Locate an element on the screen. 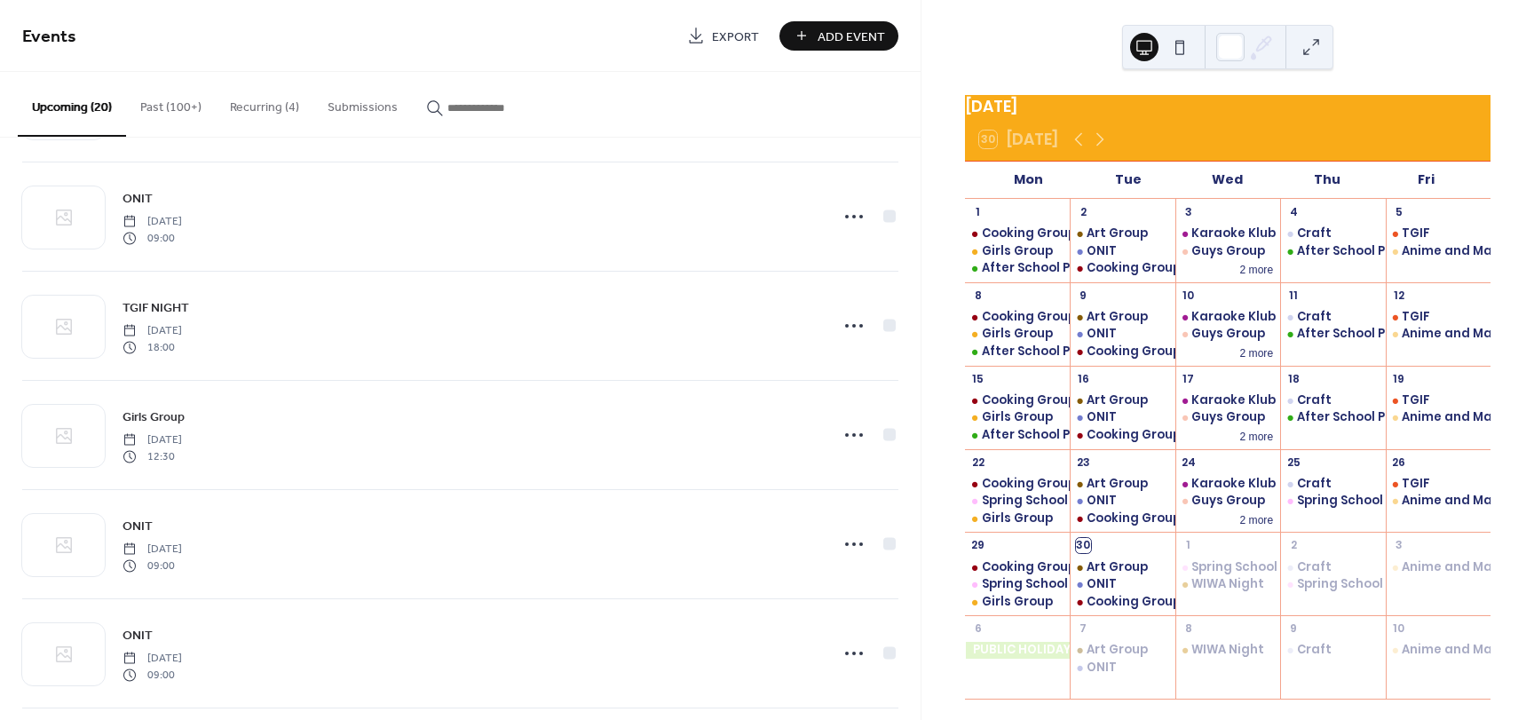 The width and height of the screenshot is (1534, 720). div: Mon is located at coordinates (1029, 179).